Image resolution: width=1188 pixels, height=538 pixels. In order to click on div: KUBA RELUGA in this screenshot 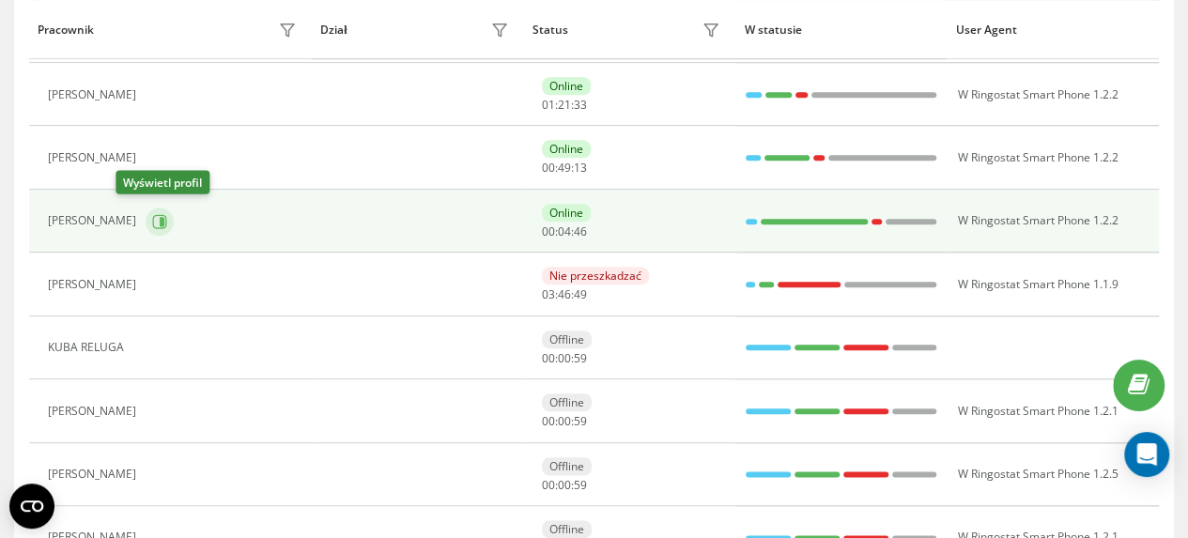, I will do `click(88, 348)`.